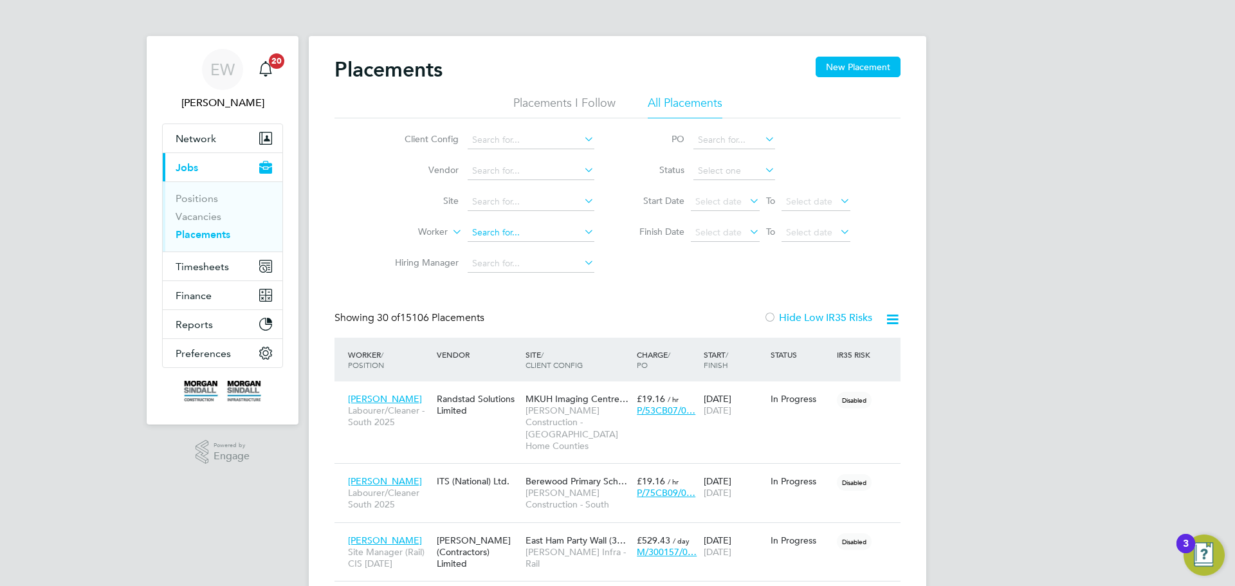 This screenshot has width=1235, height=586. I want to click on span: M/300157/0…, so click(666, 552).